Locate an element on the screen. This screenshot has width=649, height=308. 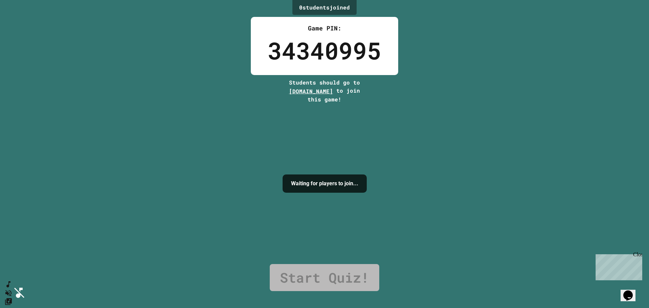
div: 34340995 is located at coordinates (324, 50).